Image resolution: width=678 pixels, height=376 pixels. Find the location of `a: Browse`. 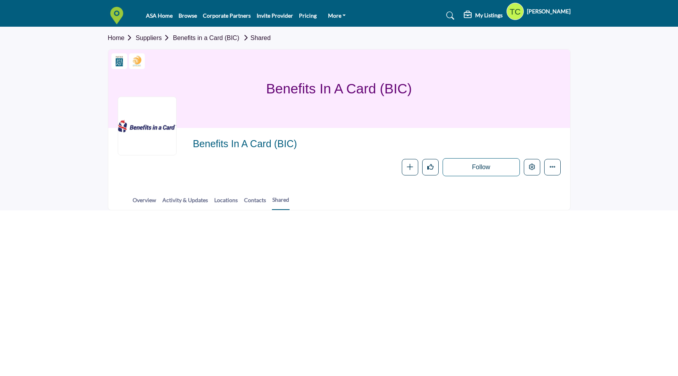

a: Browse is located at coordinates (188, 15).